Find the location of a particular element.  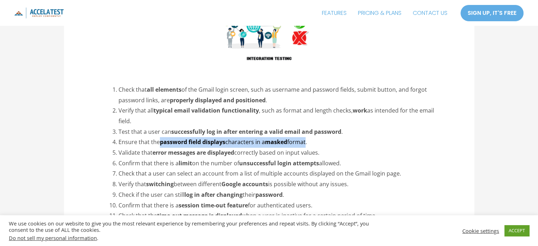

li: Check that of the Gmail login screen, such as username and password fields, submit button, and fo... is located at coordinates (278, 95).